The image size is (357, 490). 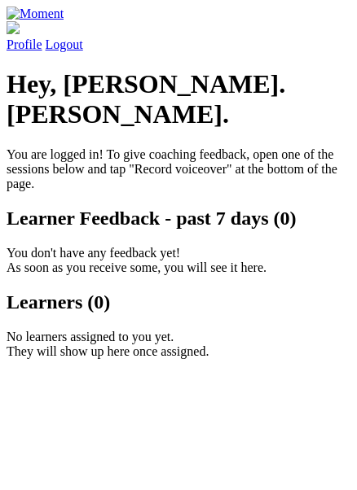 What do you see at coordinates (64, 44) in the screenshot?
I see `a: Logout` at bounding box center [64, 44].